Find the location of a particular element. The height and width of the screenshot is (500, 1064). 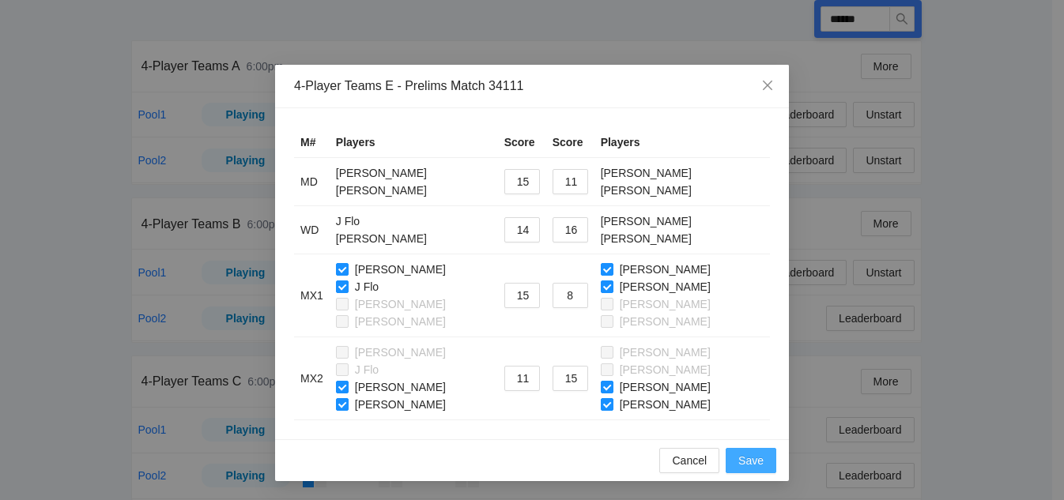

button: 8 is located at coordinates (570, 296).